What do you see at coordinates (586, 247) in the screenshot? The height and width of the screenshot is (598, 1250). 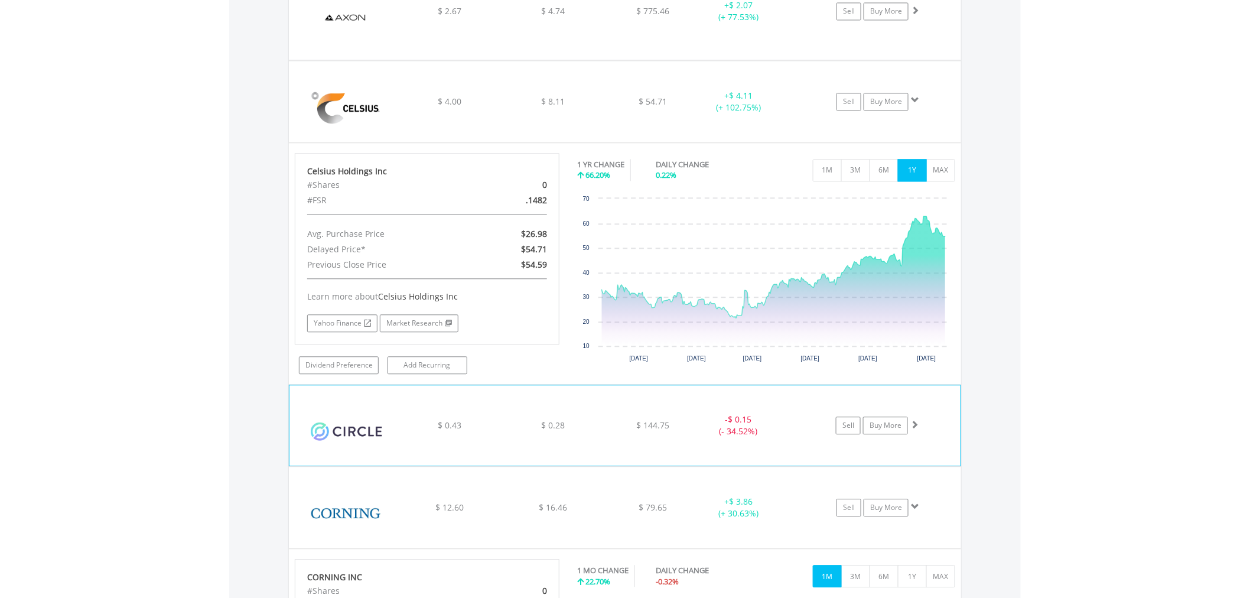 I see `text: 50` at bounding box center [586, 247].